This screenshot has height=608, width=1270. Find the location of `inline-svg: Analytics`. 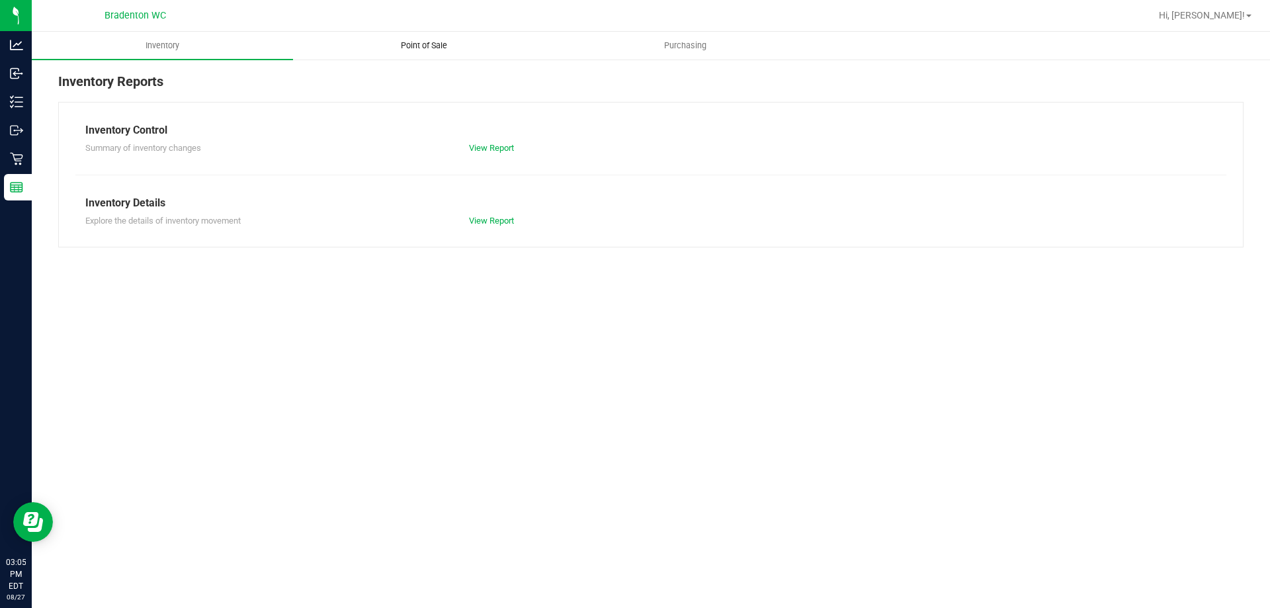

inline-svg: Analytics is located at coordinates (17, 45).